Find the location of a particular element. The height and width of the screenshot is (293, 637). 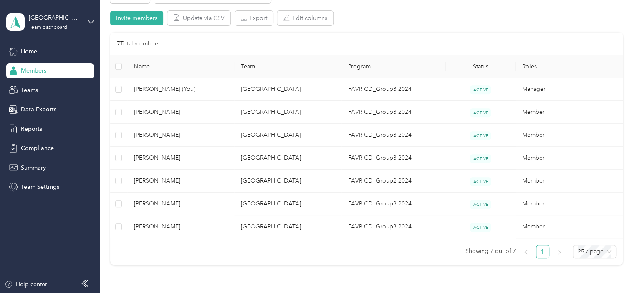

th: Name is located at coordinates (181, 66).